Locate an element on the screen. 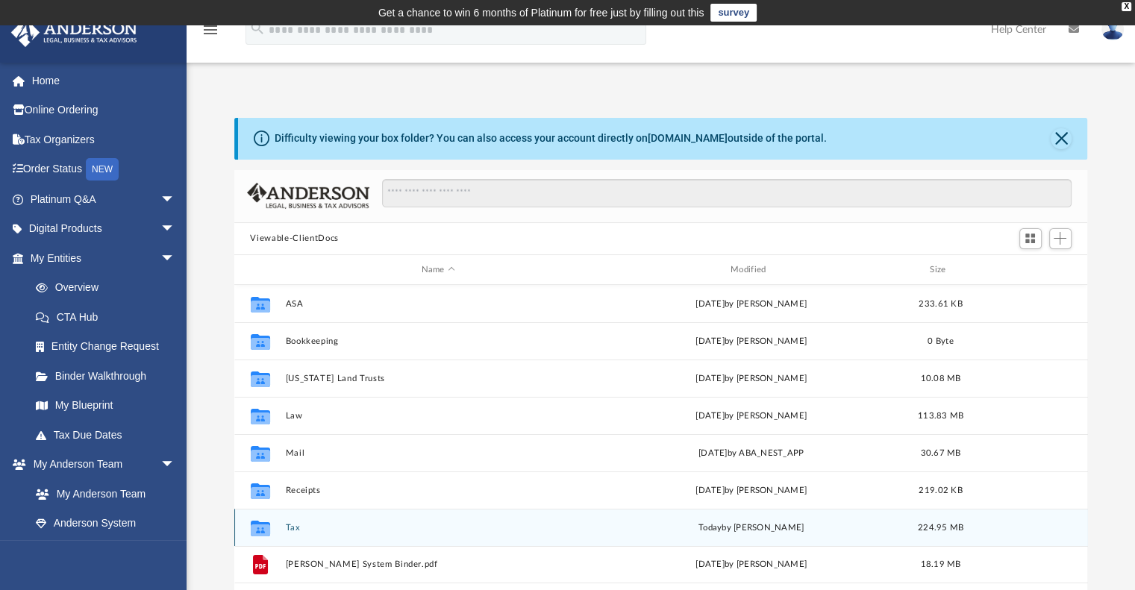 The image size is (1135, 590). input: Search files and folders is located at coordinates (726, 193).